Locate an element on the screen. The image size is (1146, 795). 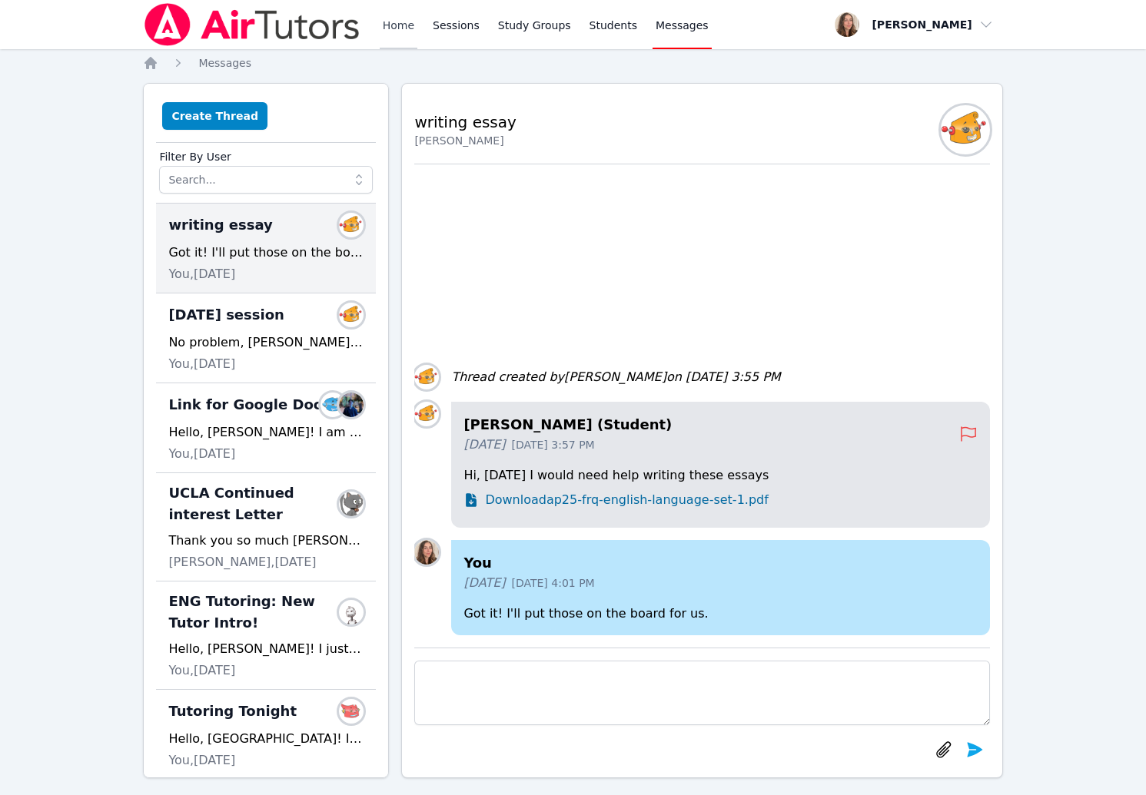
p: Got it! I'll put those on the board for us. is located at coordinates (720, 614).